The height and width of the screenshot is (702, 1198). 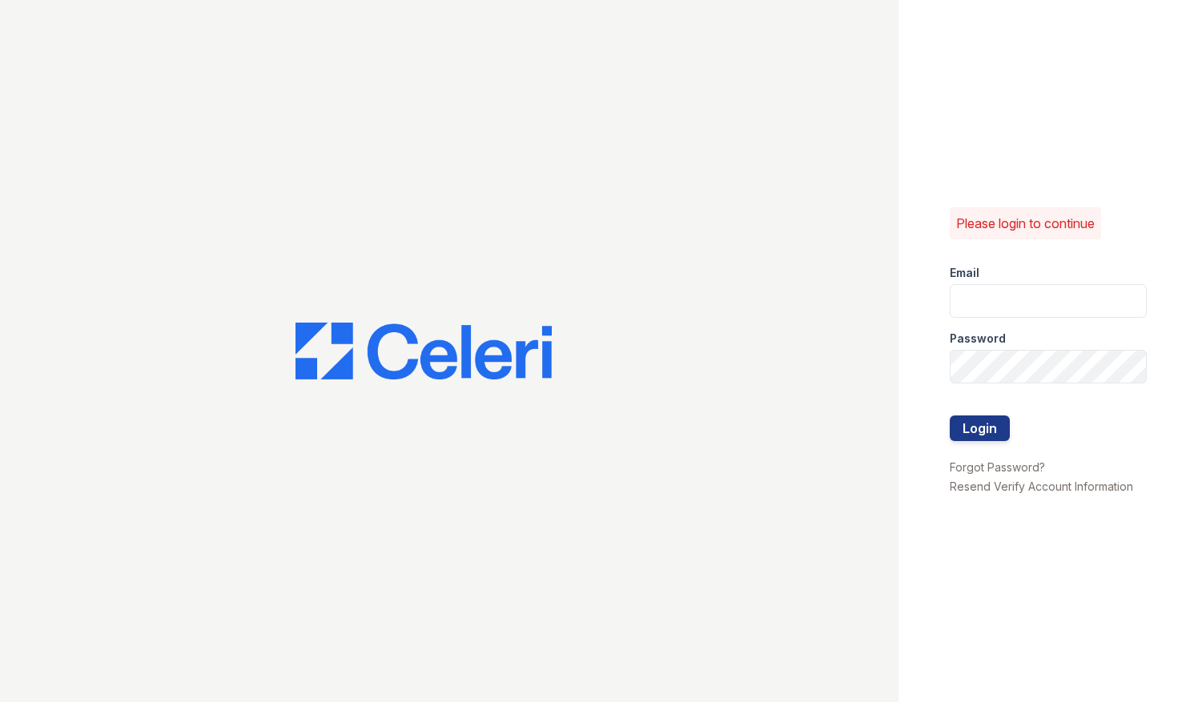 What do you see at coordinates (424, 351) in the screenshot?
I see `img: CE_Logo_Blue-a8612792a0a2168367f1c8372b55b34899dd931a85d93a1a3d3e32e68fde9ad4.png` at bounding box center [424, 351].